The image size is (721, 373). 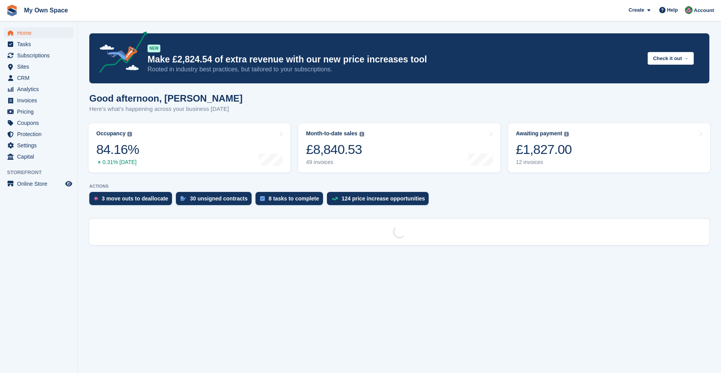 I want to click on p: Rooted in industry best practices, but tailored to your subscriptions., so click(x=394, y=69).